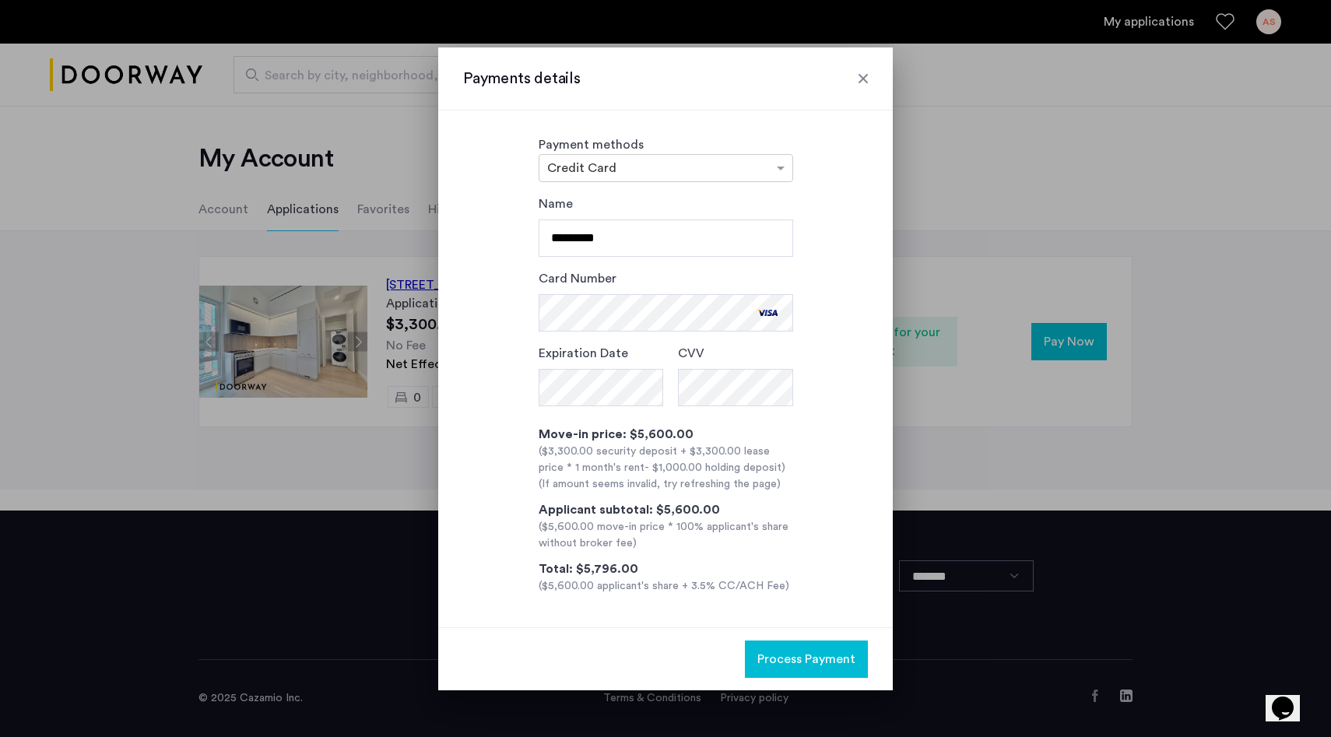 Image resolution: width=1331 pixels, height=737 pixels. I want to click on label: Payment methods, so click(591, 145).